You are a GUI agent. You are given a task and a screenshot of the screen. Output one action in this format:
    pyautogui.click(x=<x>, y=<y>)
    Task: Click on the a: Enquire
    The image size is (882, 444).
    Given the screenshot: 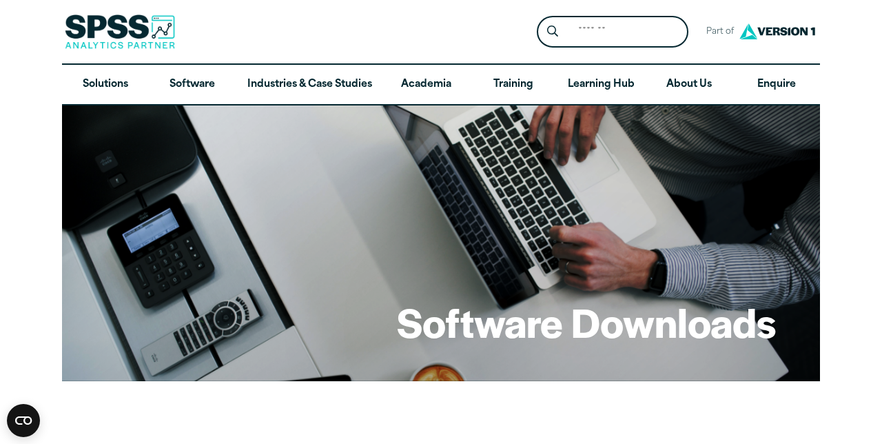 What is the action you would take?
    pyautogui.click(x=776, y=85)
    